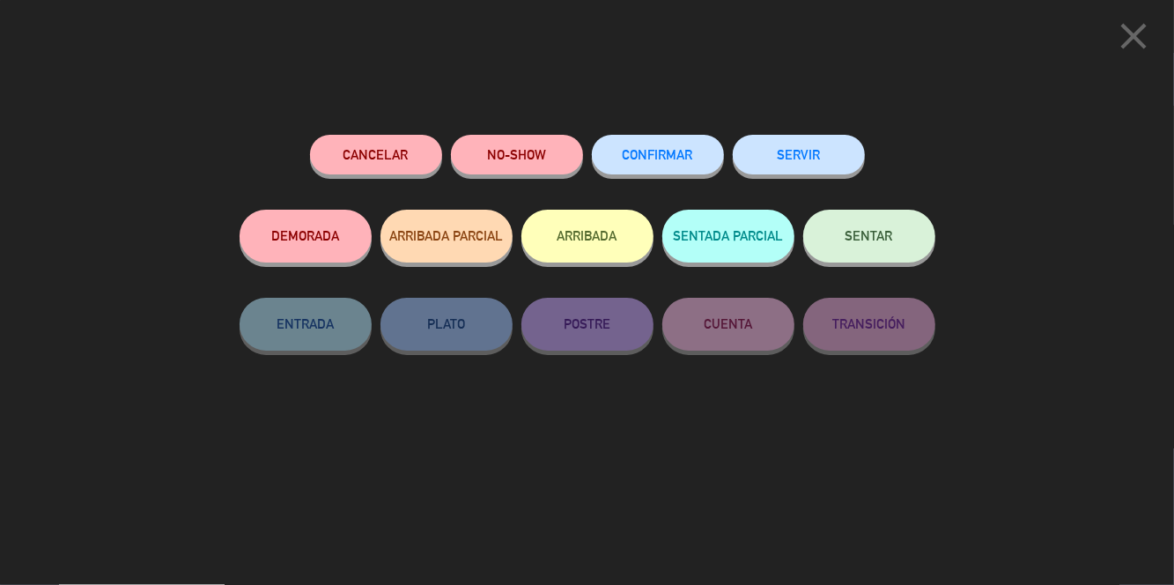 The image size is (1174, 585). Describe the element at coordinates (588, 324) in the screenshot. I see `button: POSTRE` at that location.